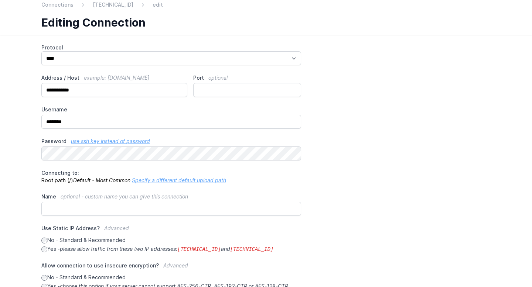 This screenshot has width=532, height=287. Describe the element at coordinates (171, 197) in the screenshot. I see `label: Name` at that location.